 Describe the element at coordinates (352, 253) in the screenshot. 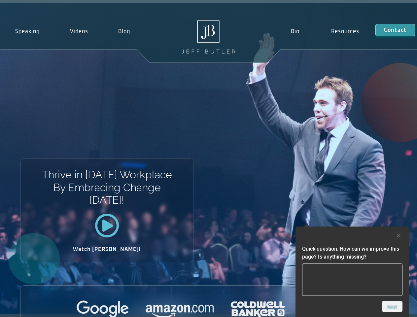

I see `h2: Quick question: How can we improve this page? Is anything missing?` at that location.